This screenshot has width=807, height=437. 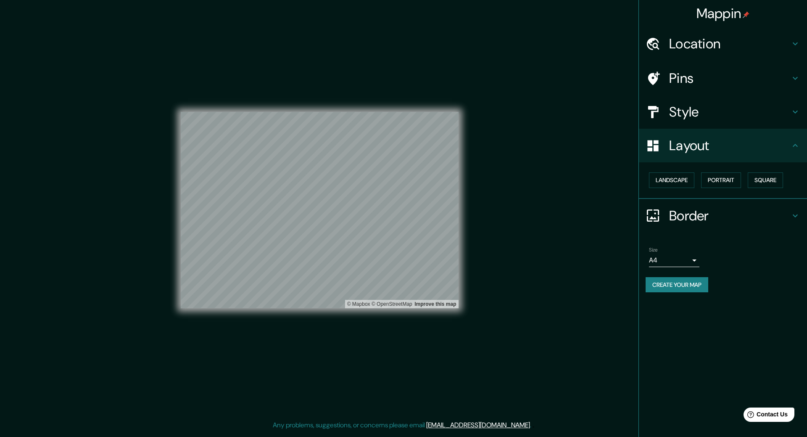 I want to click on a: OpenStreetMap, so click(x=392, y=304).